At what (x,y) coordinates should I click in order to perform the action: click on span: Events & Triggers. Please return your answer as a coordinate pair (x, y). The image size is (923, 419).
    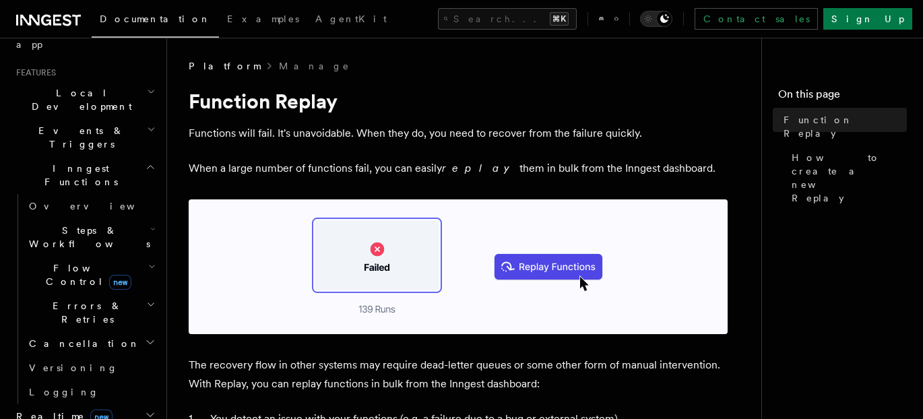
    Looking at the image, I should click on (79, 137).